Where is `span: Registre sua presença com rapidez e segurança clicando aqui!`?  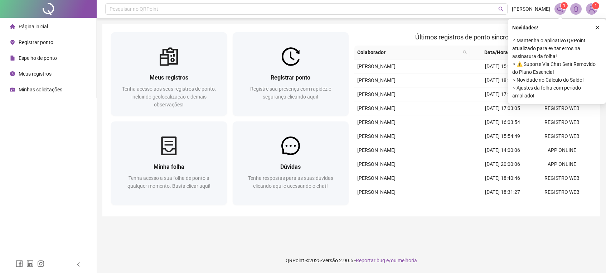 span: Registre sua presença com rapidez e segurança clicando aqui! is located at coordinates (291, 93).